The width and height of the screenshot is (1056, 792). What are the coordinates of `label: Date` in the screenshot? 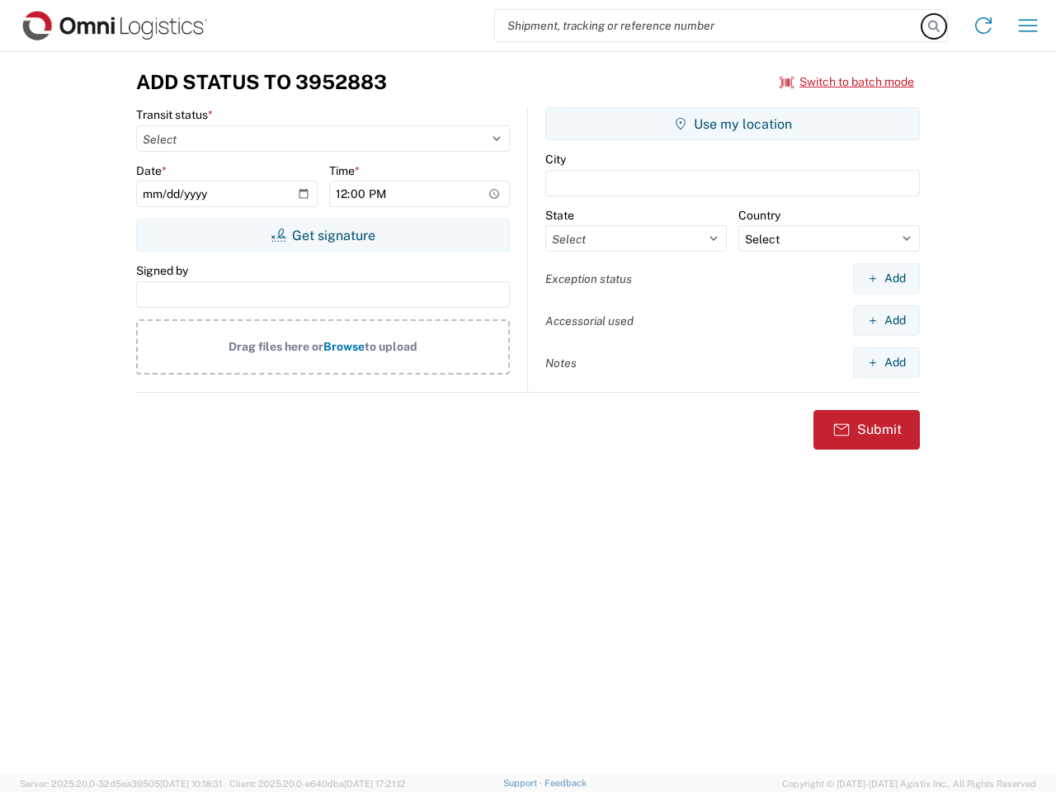 It's located at (151, 171).